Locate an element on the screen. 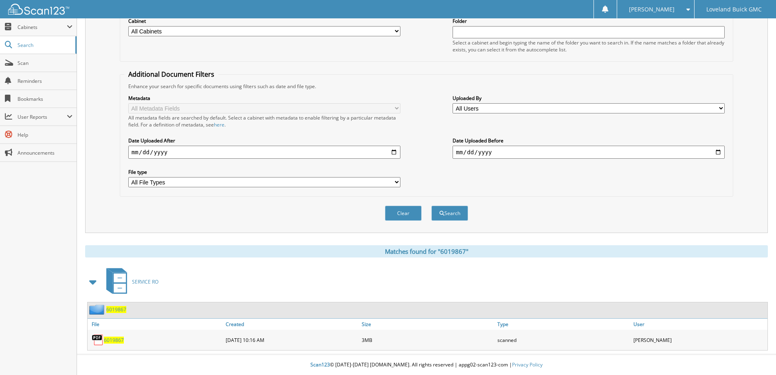 The width and height of the screenshot is (776, 375). div: 3MB is located at coordinates (428, 340).